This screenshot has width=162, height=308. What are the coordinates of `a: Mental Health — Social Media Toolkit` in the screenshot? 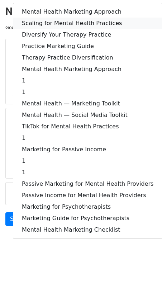 It's located at (87, 115).